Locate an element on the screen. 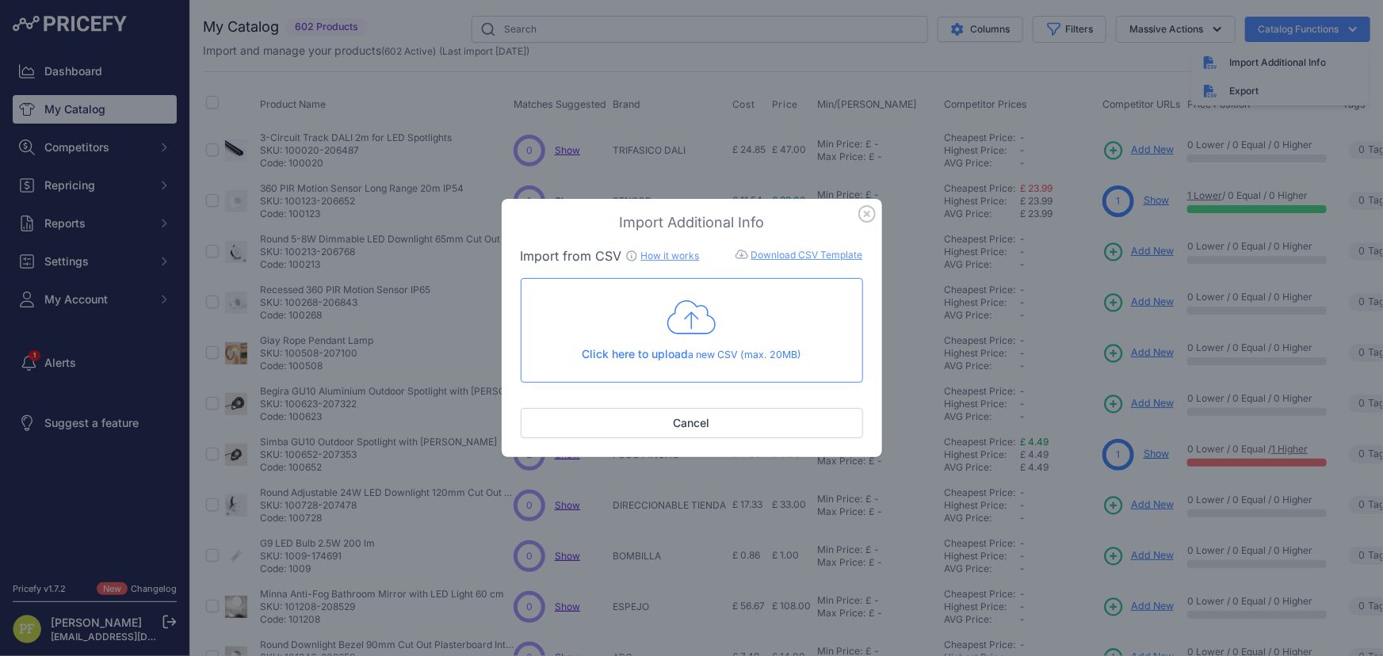  span: Import from CSV is located at coordinates (571, 256).